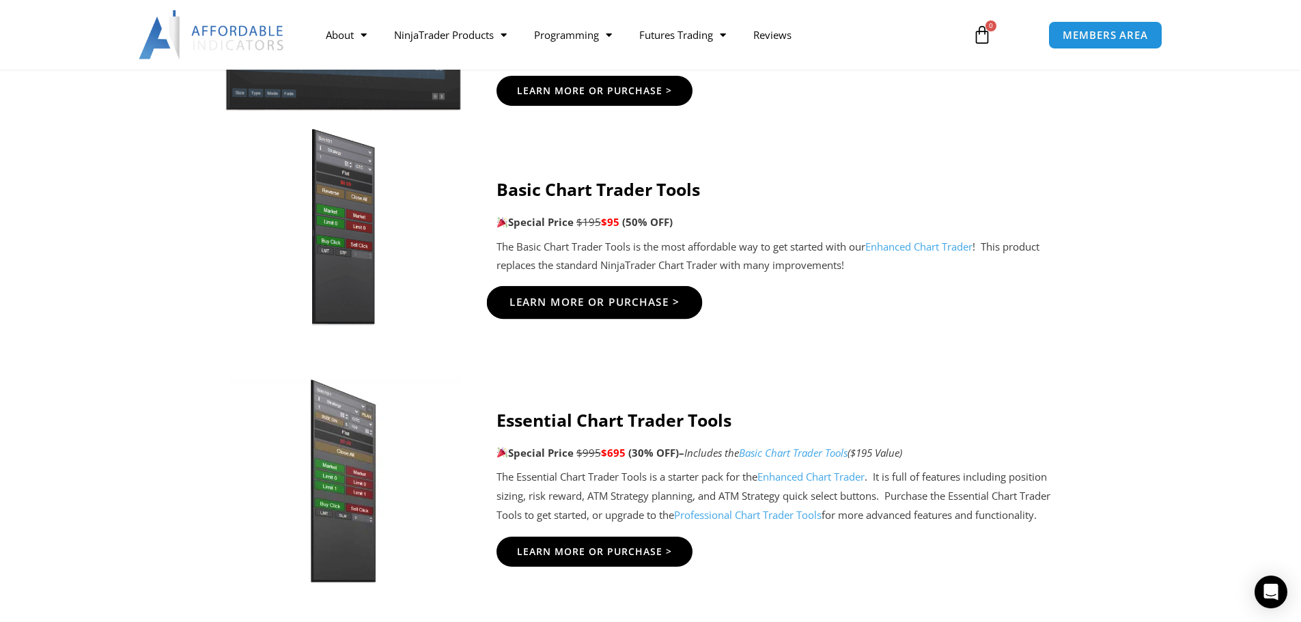 The width and height of the screenshot is (1301, 622). What do you see at coordinates (648, 222) in the screenshot?
I see `span: (50% OFF)` at bounding box center [648, 222].